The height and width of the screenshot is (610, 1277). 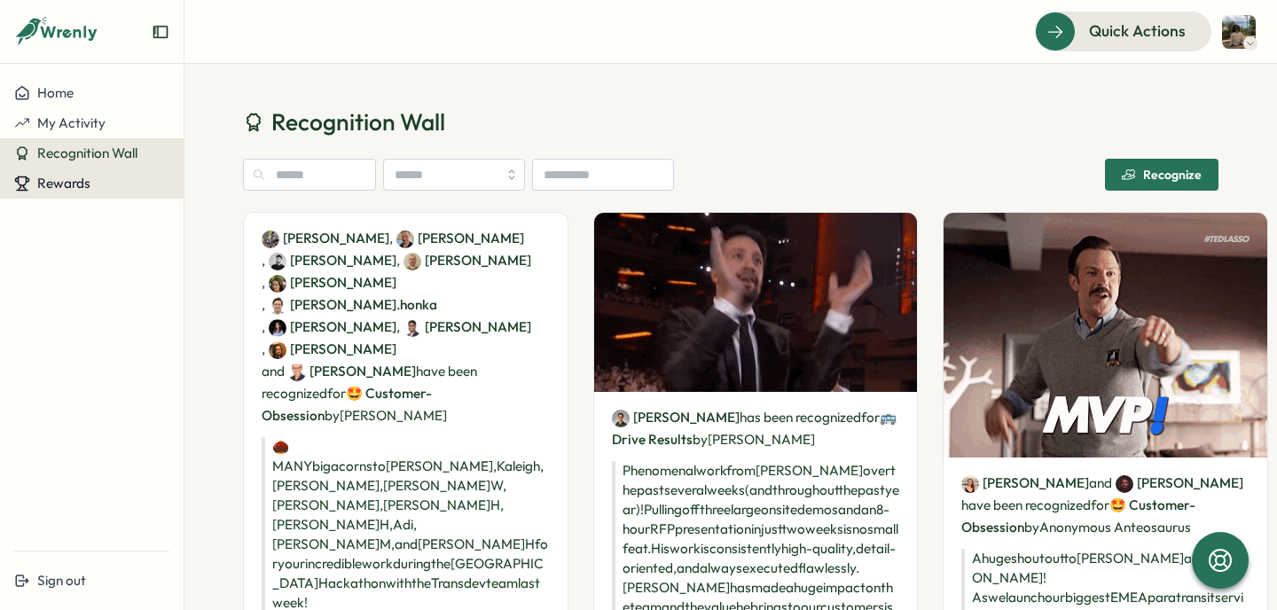 I want to click on img: Yves Candau, so click(x=412, y=262).